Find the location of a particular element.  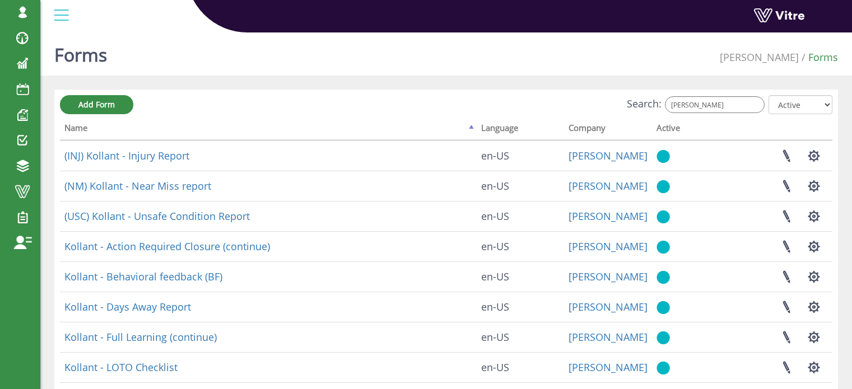

a: (INJ) Kollant - Injury Report is located at coordinates (127, 156).